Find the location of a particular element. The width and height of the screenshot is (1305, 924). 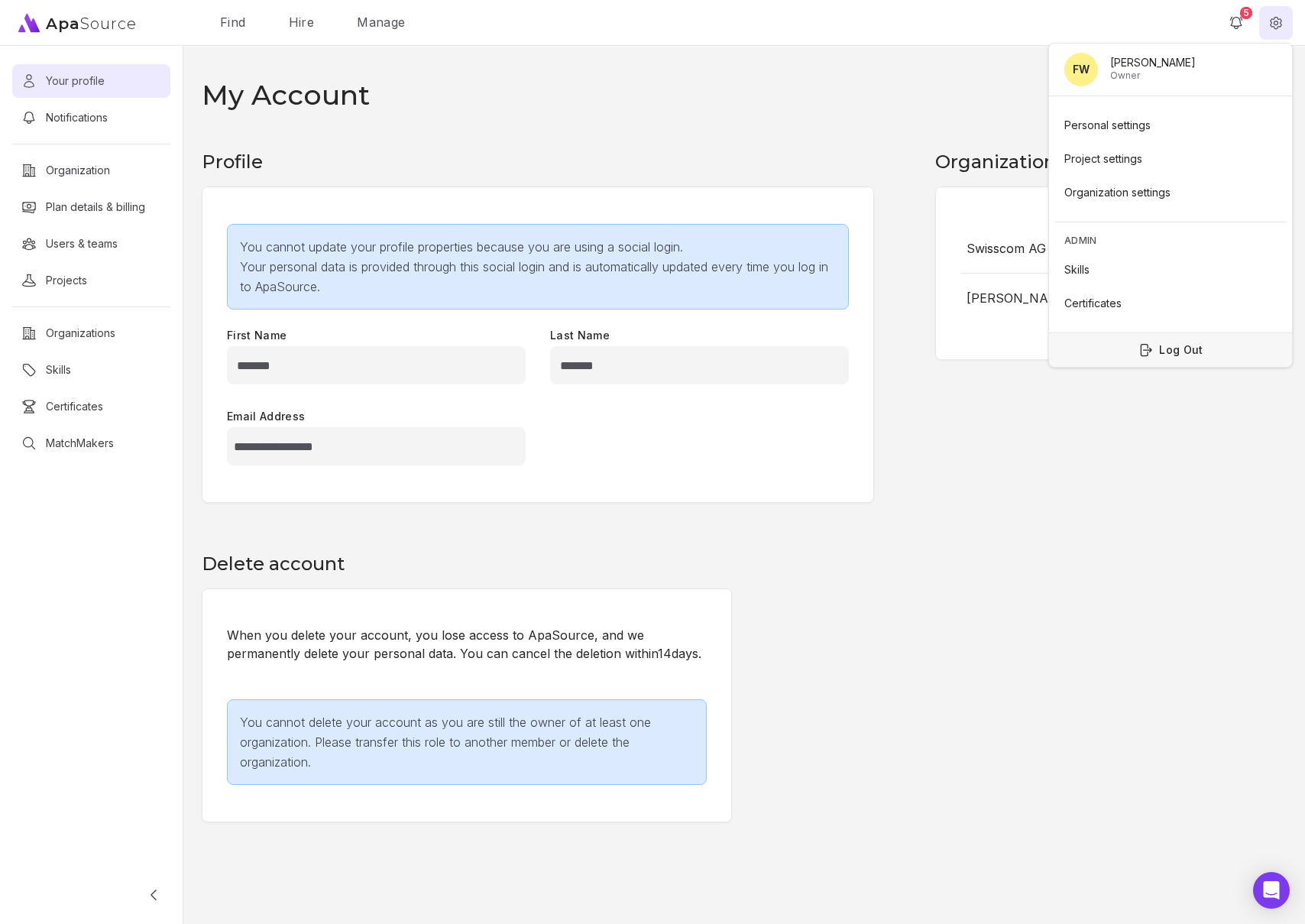

a: Organization is located at coordinates (91, 171).